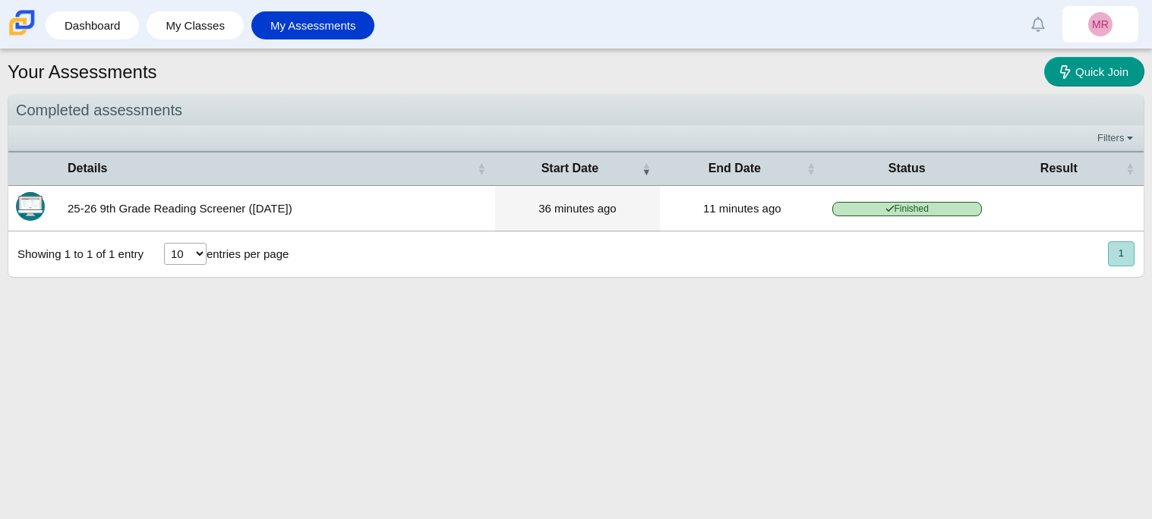 This screenshot has width=1152, height=519. I want to click on a: Alerts, so click(1038, 24).